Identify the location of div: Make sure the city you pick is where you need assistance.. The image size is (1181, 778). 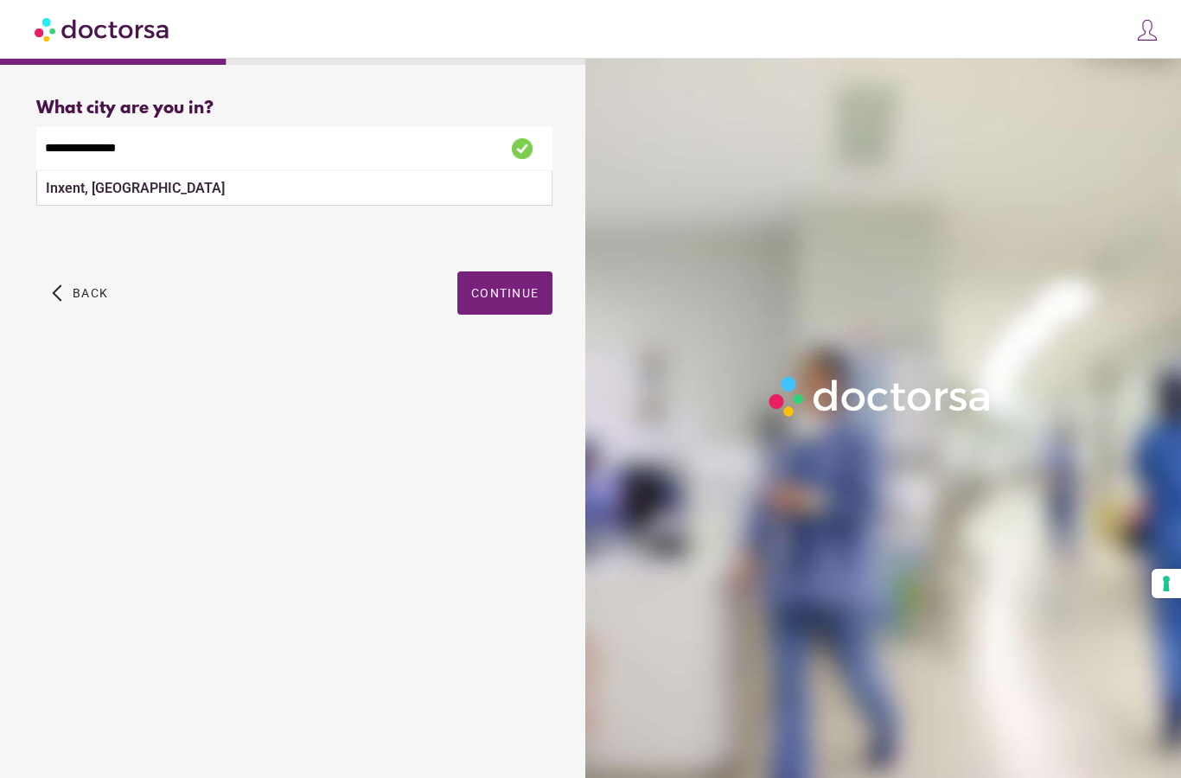
(294, 188).